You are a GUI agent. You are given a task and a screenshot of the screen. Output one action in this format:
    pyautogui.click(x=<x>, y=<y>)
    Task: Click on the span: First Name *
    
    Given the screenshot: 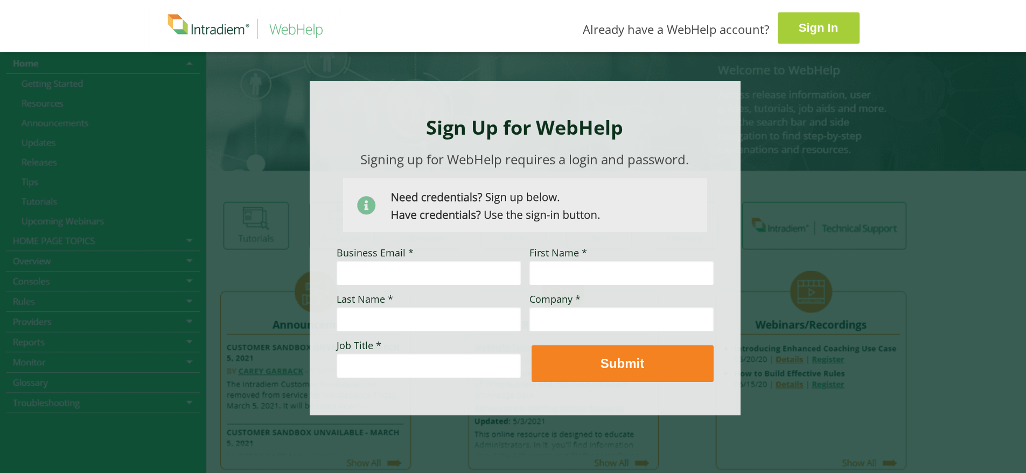 What is the action you would take?
    pyautogui.click(x=558, y=253)
    